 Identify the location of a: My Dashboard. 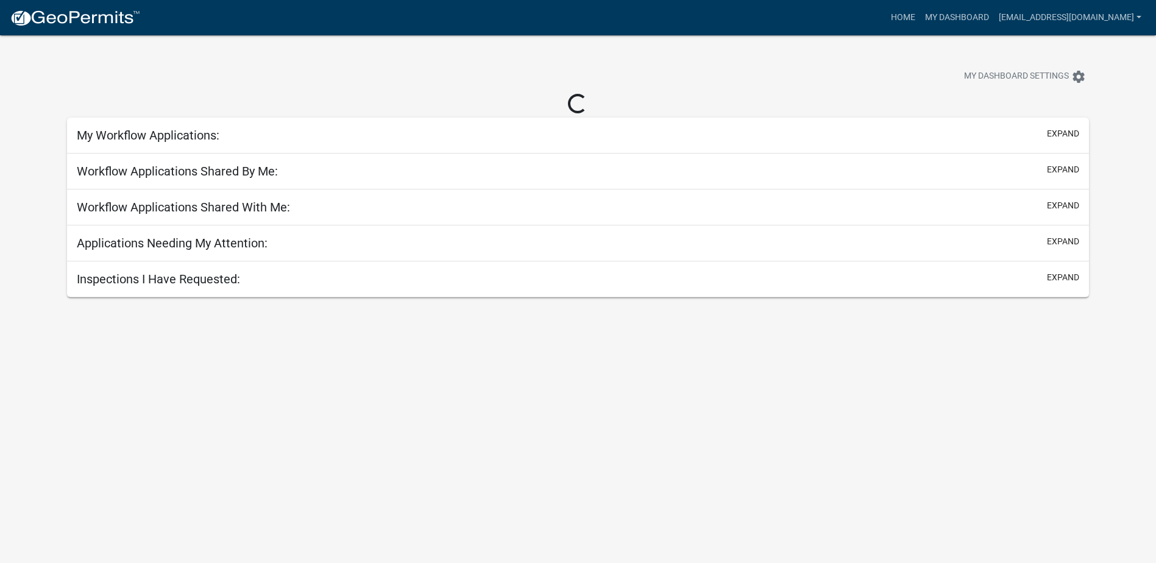
(956, 18).